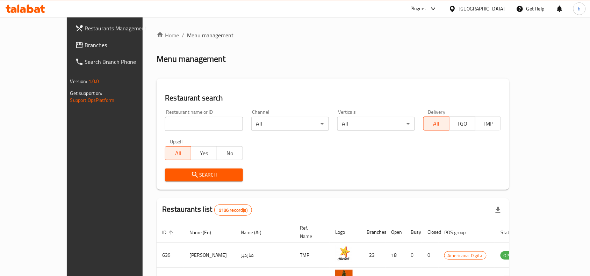  I want to click on div: Total records count, so click(233, 210).